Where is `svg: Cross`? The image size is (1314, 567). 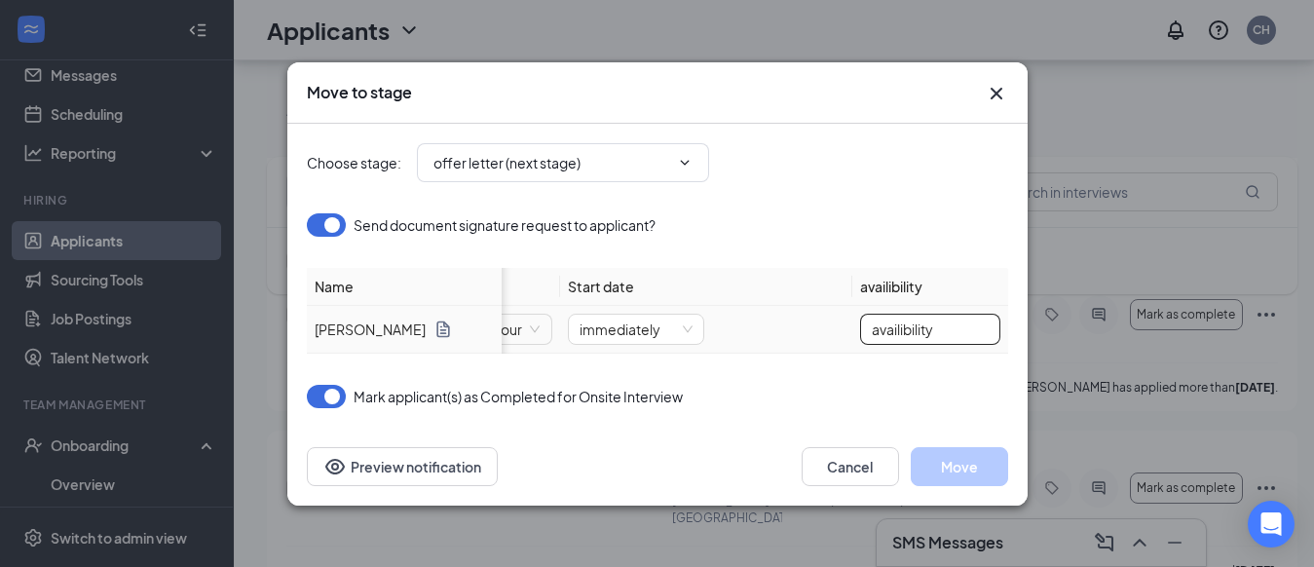 svg: Cross is located at coordinates (997, 94).